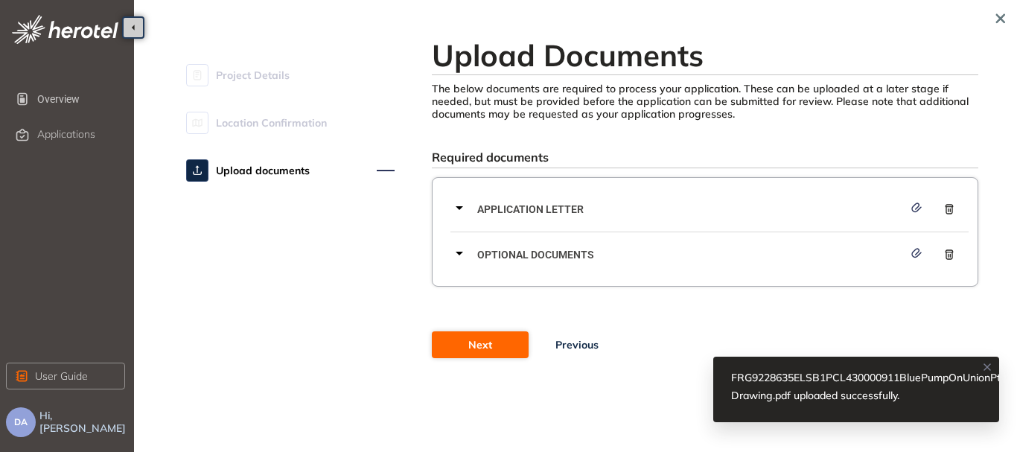  Describe the element at coordinates (690, 209) in the screenshot. I see `span: Application letter` at that location.